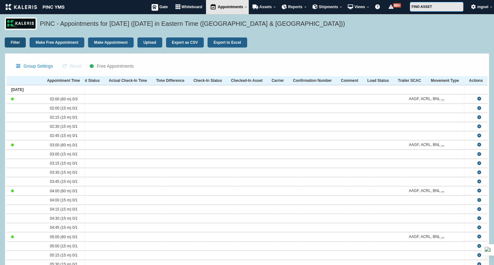 The height and width of the screenshot is (265, 494). What do you see at coordinates (38, 66) in the screenshot?
I see `div: Group Settings` at bounding box center [38, 66].